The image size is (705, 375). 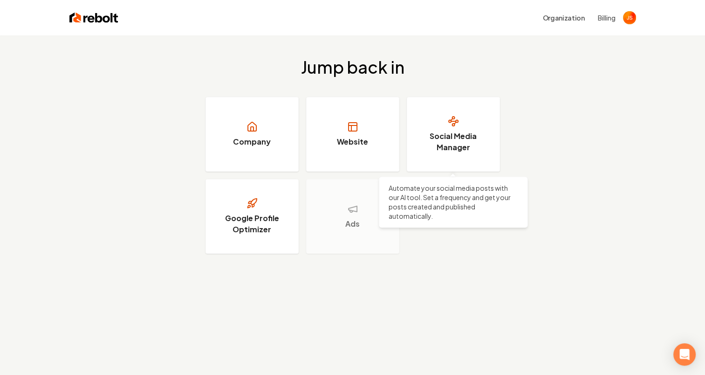 What do you see at coordinates (252, 216) in the screenshot?
I see `a: Google Profile Optimizer` at bounding box center [252, 216].